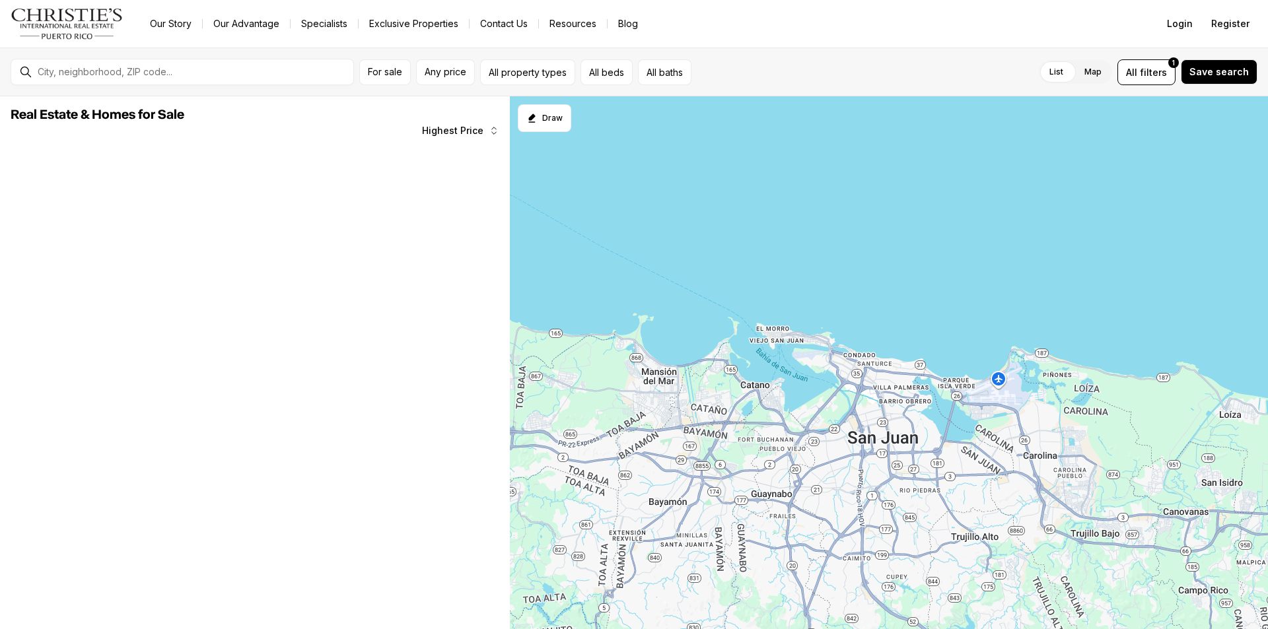 The image size is (1268, 629). What do you see at coordinates (544, 118) in the screenshot?
I see `button: Start drawing` at bounding box center [544, 118].